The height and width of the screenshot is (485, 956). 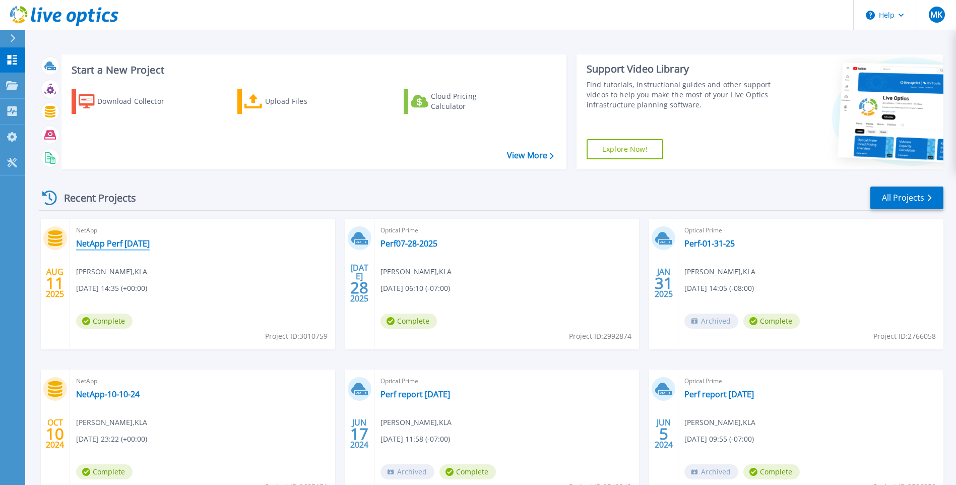 What do you see at coordinates (530, 155) in the screenshot?
I see `a: View More` at bounding box center [530, 155].